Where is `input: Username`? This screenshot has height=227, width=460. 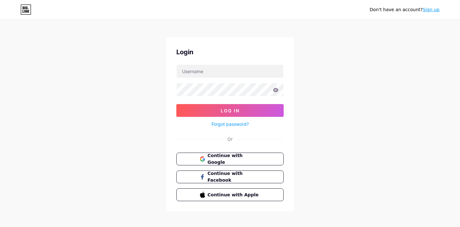 input: Username is located at coordinates (230, 71).